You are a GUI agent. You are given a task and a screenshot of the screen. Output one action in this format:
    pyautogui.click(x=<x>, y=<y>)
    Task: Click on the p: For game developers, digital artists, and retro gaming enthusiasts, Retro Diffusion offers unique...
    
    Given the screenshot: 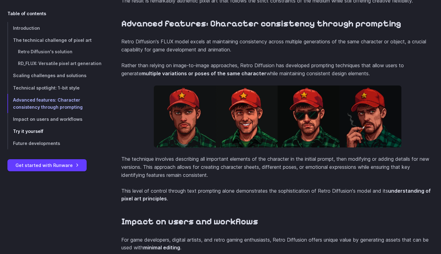 What is the action you would take?
    pyautogui.click(x=278, y=244)
    